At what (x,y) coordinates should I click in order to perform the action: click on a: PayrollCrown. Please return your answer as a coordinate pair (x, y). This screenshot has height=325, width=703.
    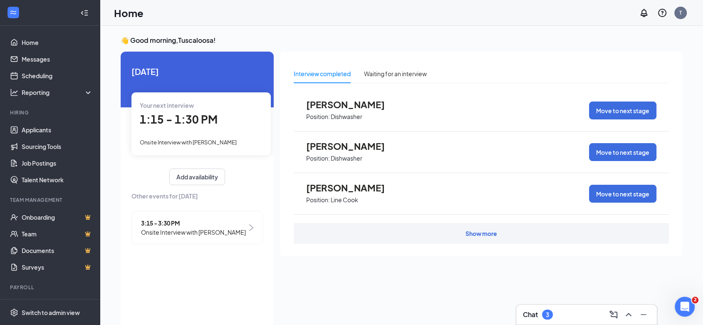
    Looking at the image, I should click on (57, 304).